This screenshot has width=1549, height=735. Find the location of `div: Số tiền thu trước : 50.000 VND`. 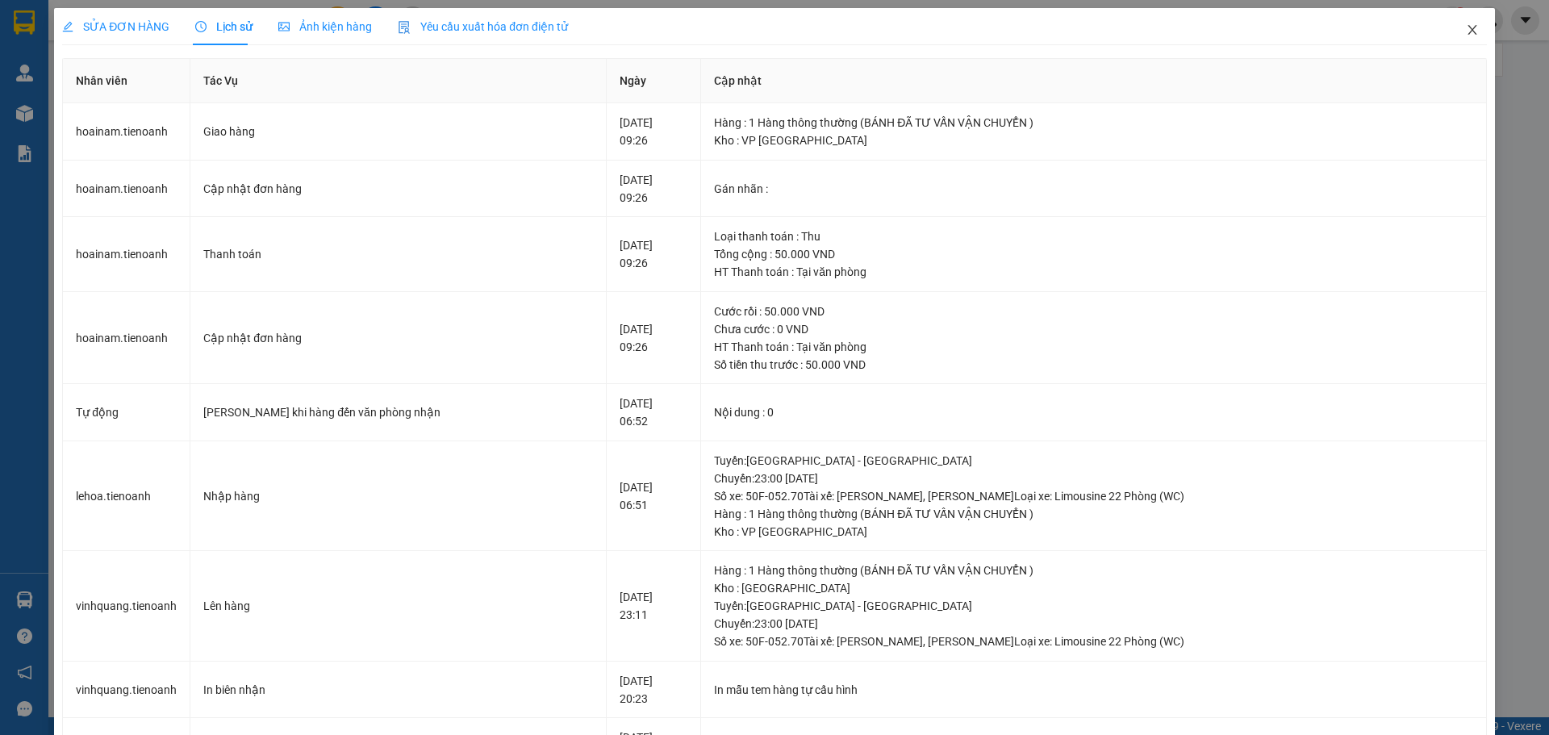

div: Số tiền thu trước : 50.000 VND is located at coordinates (1093, 365).